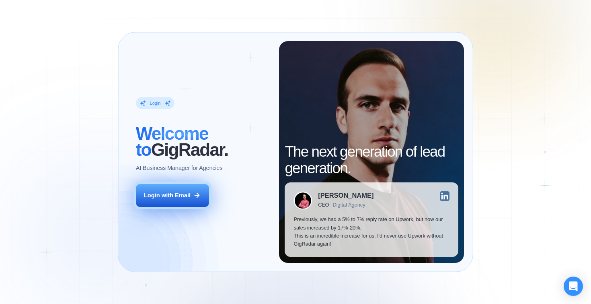 This screenshot has width=591, height=304. I want to click on div: CEO, so click(323, 205).